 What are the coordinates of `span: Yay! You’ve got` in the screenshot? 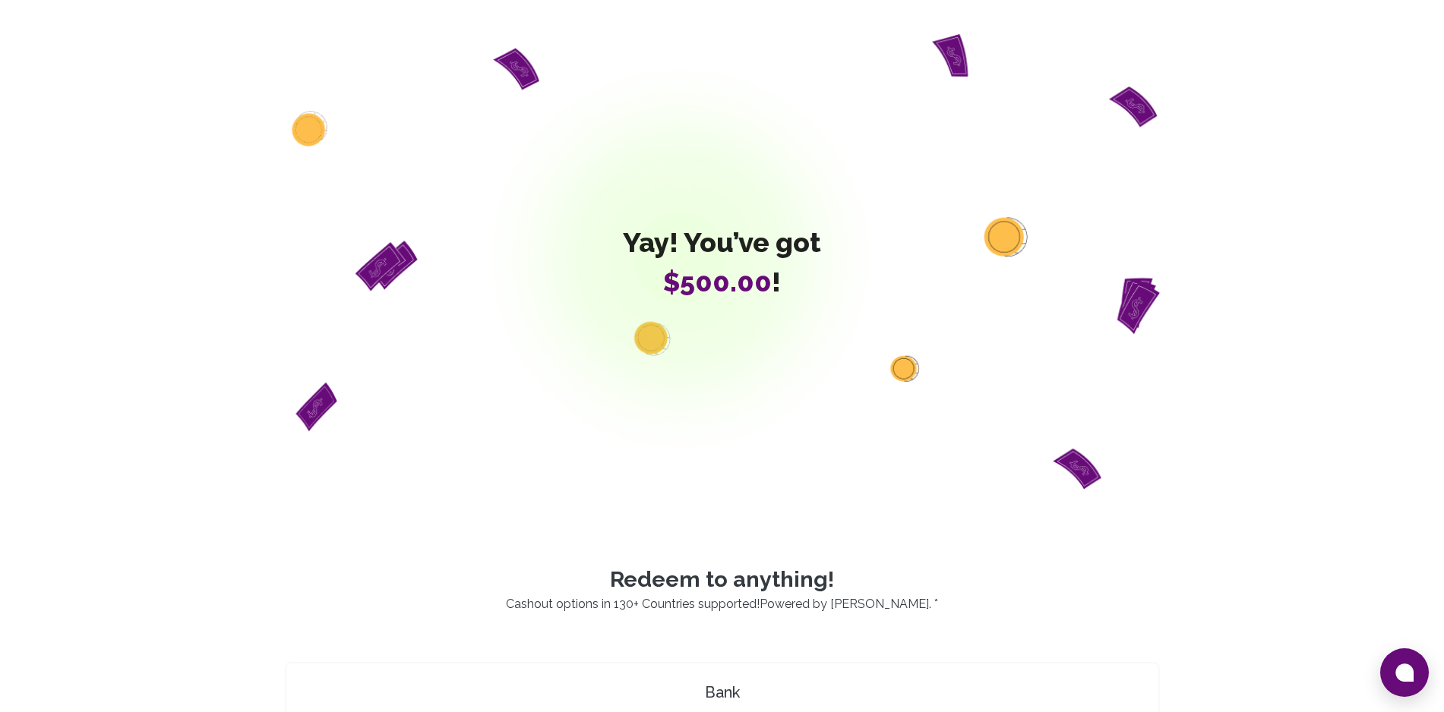 It's located at (722, 242).